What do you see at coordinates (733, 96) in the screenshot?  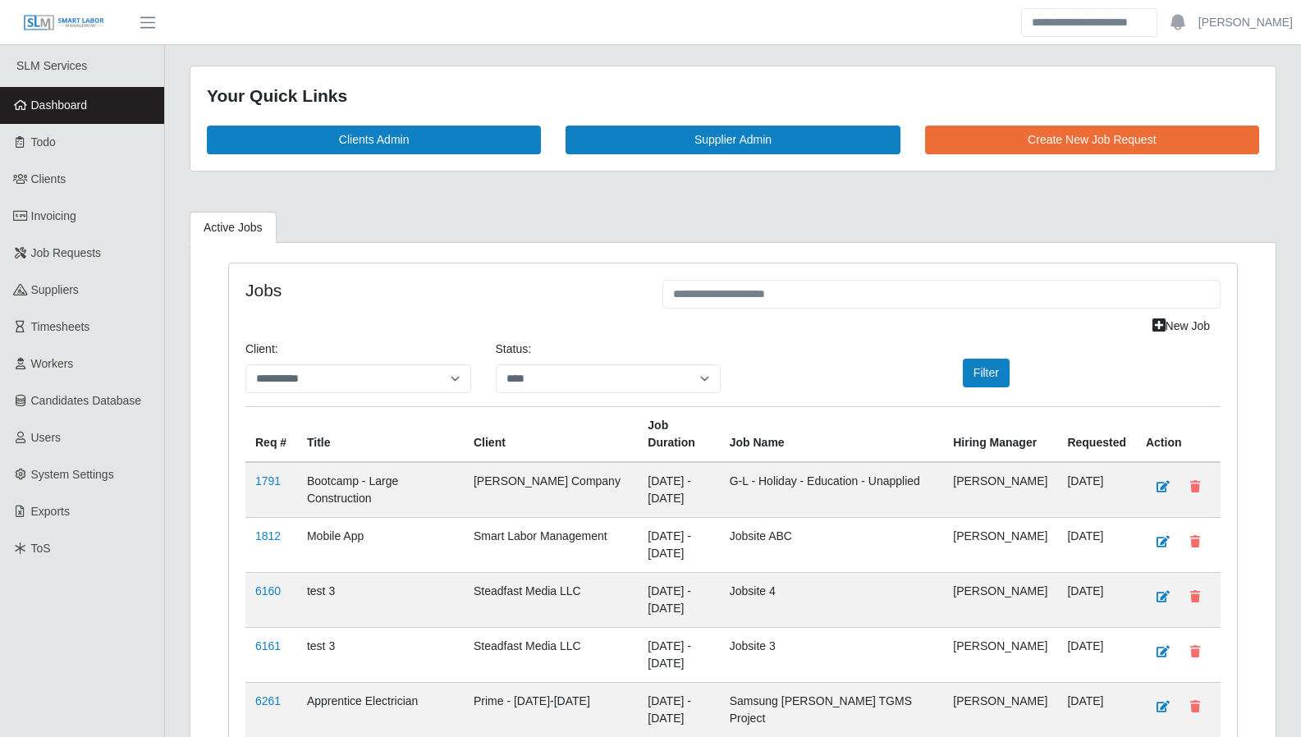 I see `div: Your Quick Links` at bounding box center [733, 96].